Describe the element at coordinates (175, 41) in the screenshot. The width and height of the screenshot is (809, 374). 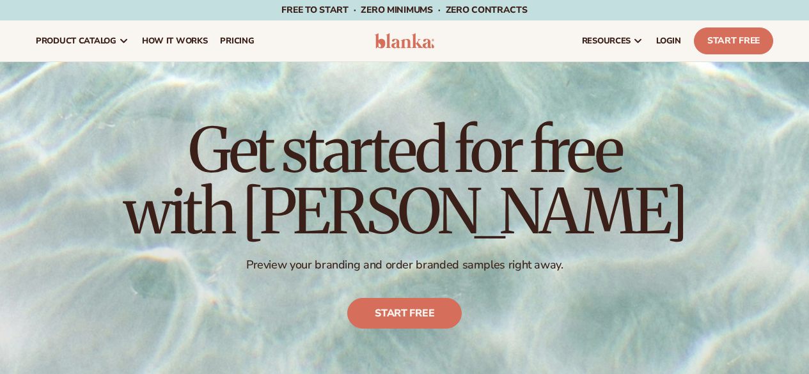
I see `span: How It Works` at that location.